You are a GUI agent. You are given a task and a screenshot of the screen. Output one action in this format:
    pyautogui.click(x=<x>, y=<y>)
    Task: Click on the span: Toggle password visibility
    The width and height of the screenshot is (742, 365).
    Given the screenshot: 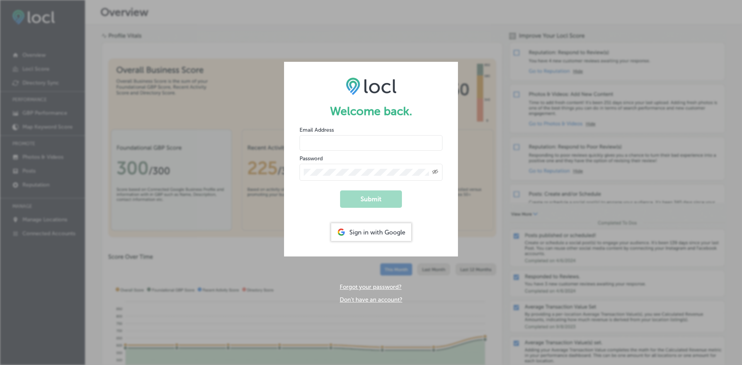 What is the action you would take?
    pyautogui.click(x=435, y=172)
    